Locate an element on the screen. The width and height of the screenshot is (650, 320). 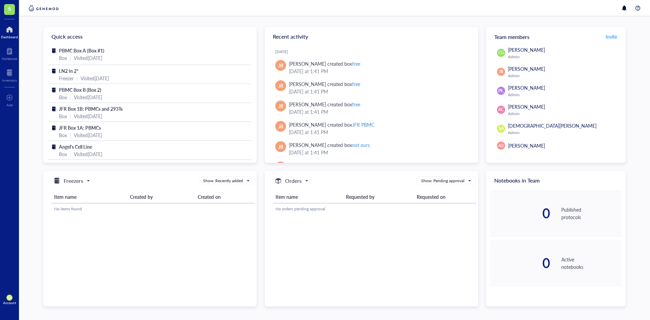
div: Published protocols is located at coordinates (592, 213).